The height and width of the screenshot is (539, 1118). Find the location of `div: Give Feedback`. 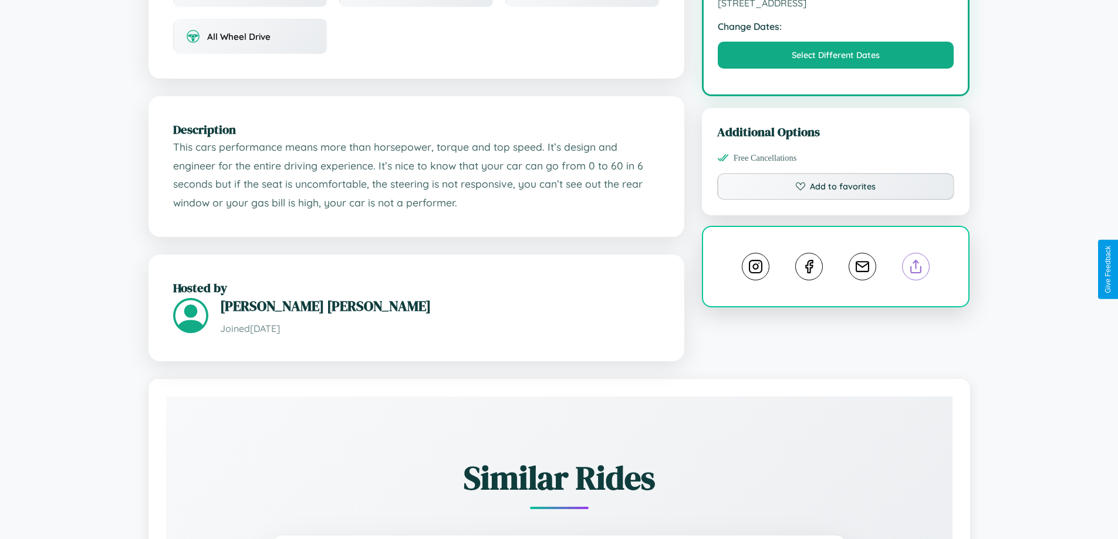

div: Give Feedback is located at coordinates (1108, 269).